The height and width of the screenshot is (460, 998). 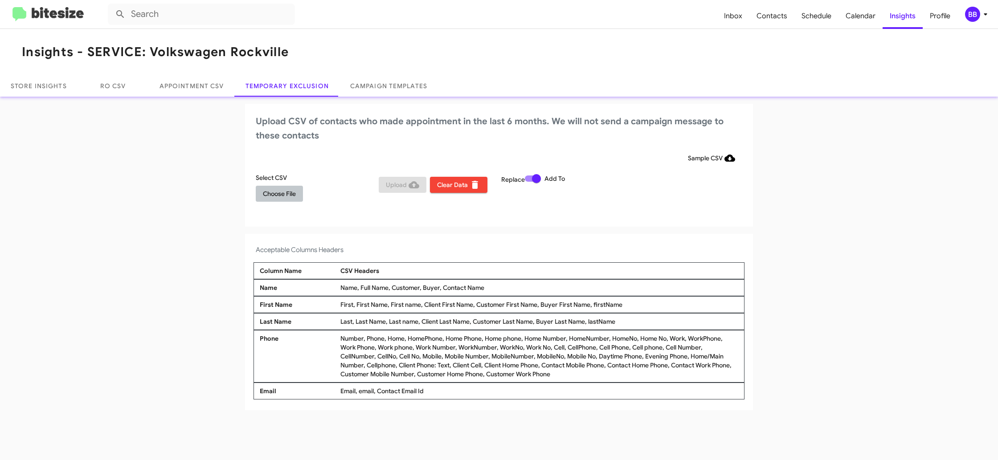 I want to click on span: Profile, so click(x=940, y=16).